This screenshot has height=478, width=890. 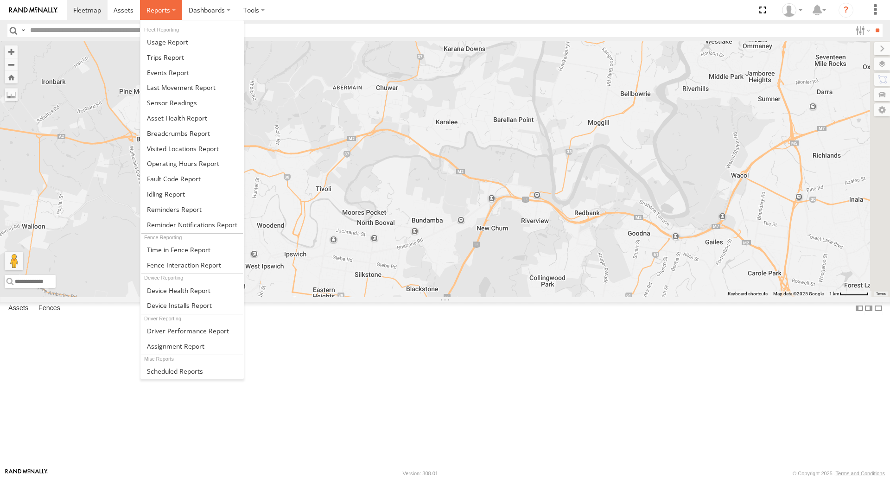 What do you see at coordinates (747, 294) in the screenshot?
I see `button: Keyboard shortcuts` at bounding box center [747, 294].